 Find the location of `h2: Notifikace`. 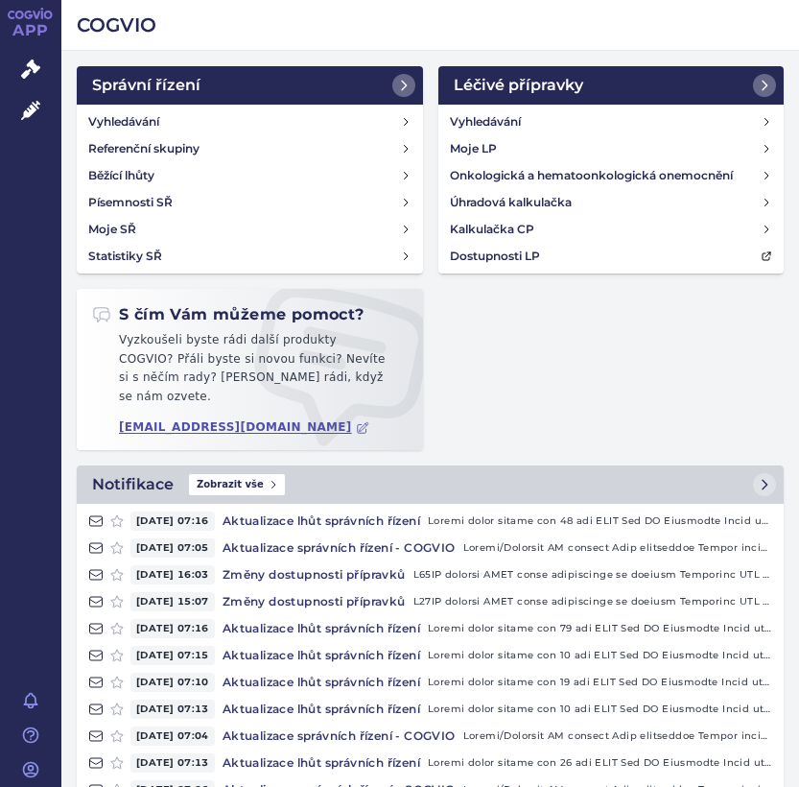

h2: Notifikace is located at coordinates (132, 485).